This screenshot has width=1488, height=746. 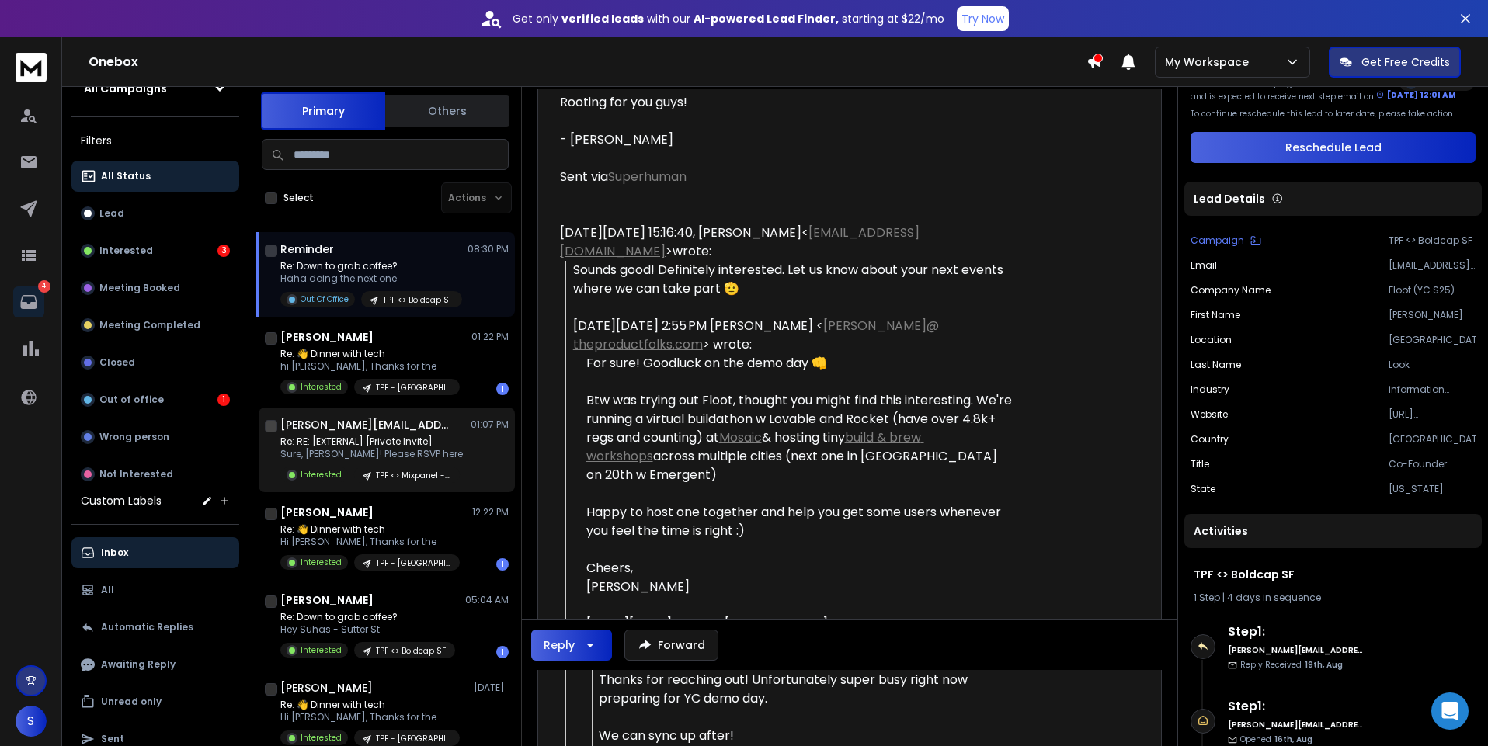 What do you see at coordinates (1332, 531) in the screenshot?
I see `div: Activities` at bounding box center [1332, 531].